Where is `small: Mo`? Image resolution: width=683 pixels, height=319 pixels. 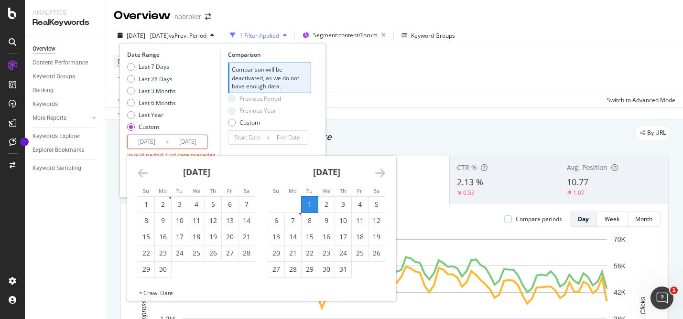
small: Mo is located at coordinates (162, 191).